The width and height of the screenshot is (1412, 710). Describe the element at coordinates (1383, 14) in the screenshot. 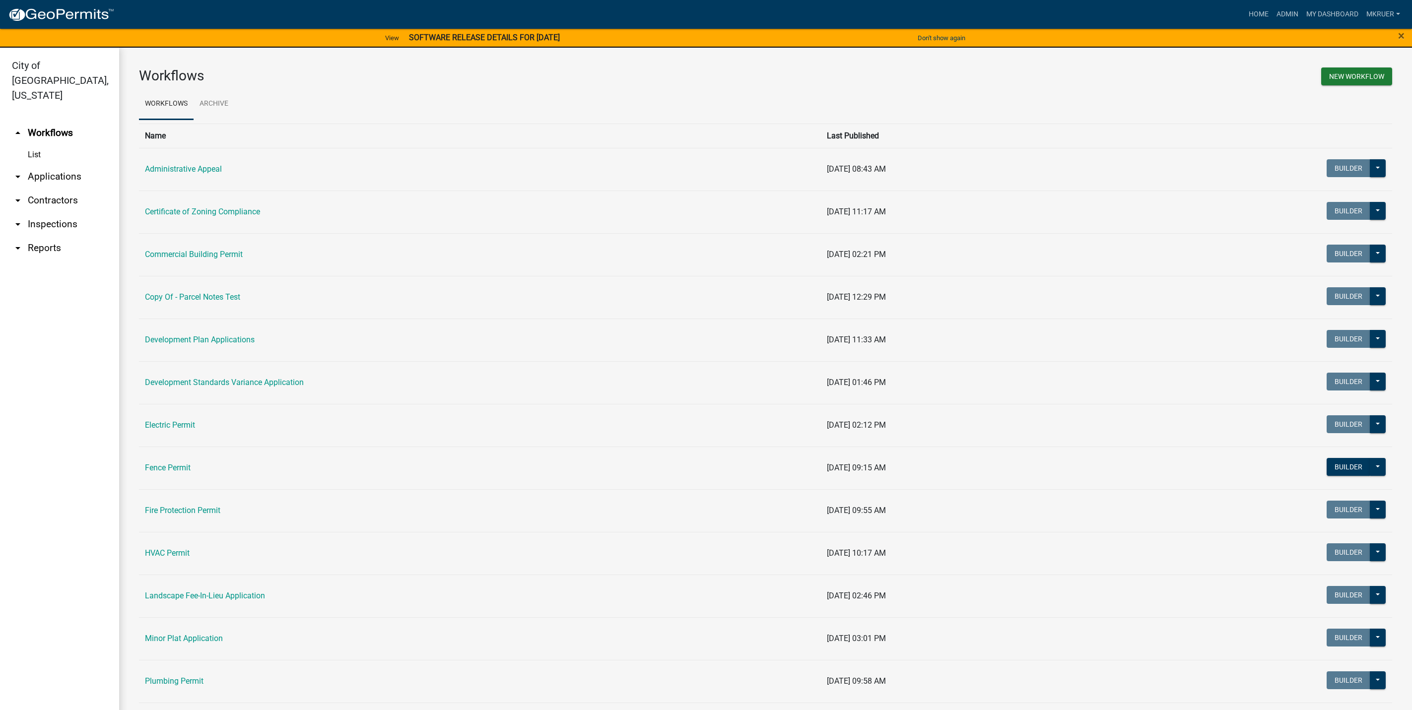

I see `a: mkruer` at that location.